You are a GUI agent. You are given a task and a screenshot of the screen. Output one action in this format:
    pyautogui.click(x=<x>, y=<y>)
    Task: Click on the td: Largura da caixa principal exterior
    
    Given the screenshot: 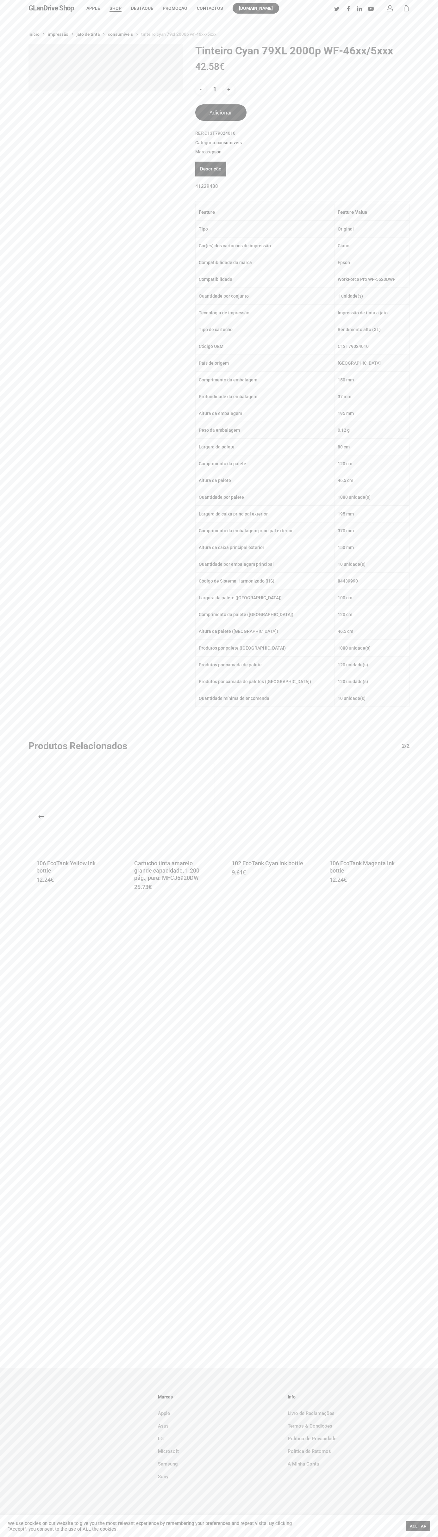 What is the action you would take?
    pyautogui.click(x=264, y=514)
    